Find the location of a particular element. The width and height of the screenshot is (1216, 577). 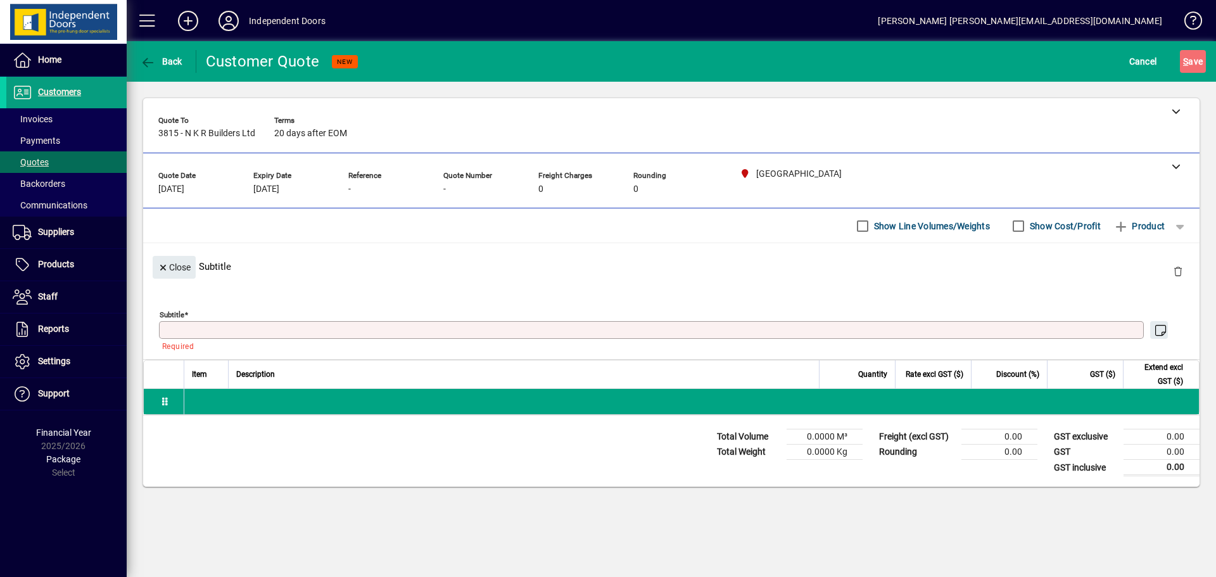

span: Discount (%) is located at coordinates (1018, 374).